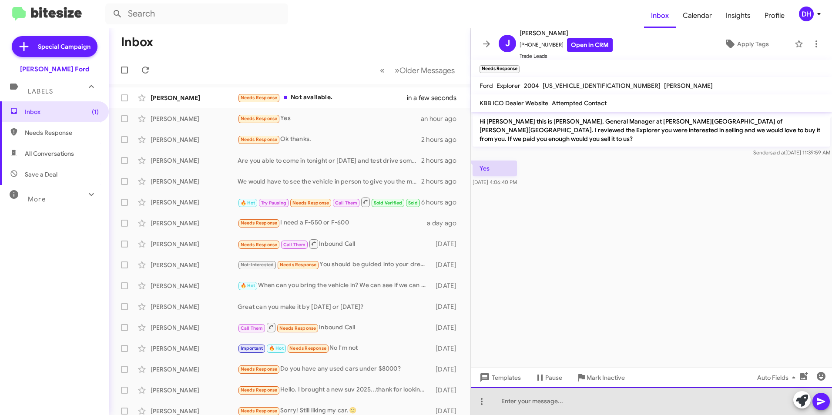  What do you see at coordinates (499, 377) in the screenshot?
I see `button: Templates` at bounding box center [499, 377].